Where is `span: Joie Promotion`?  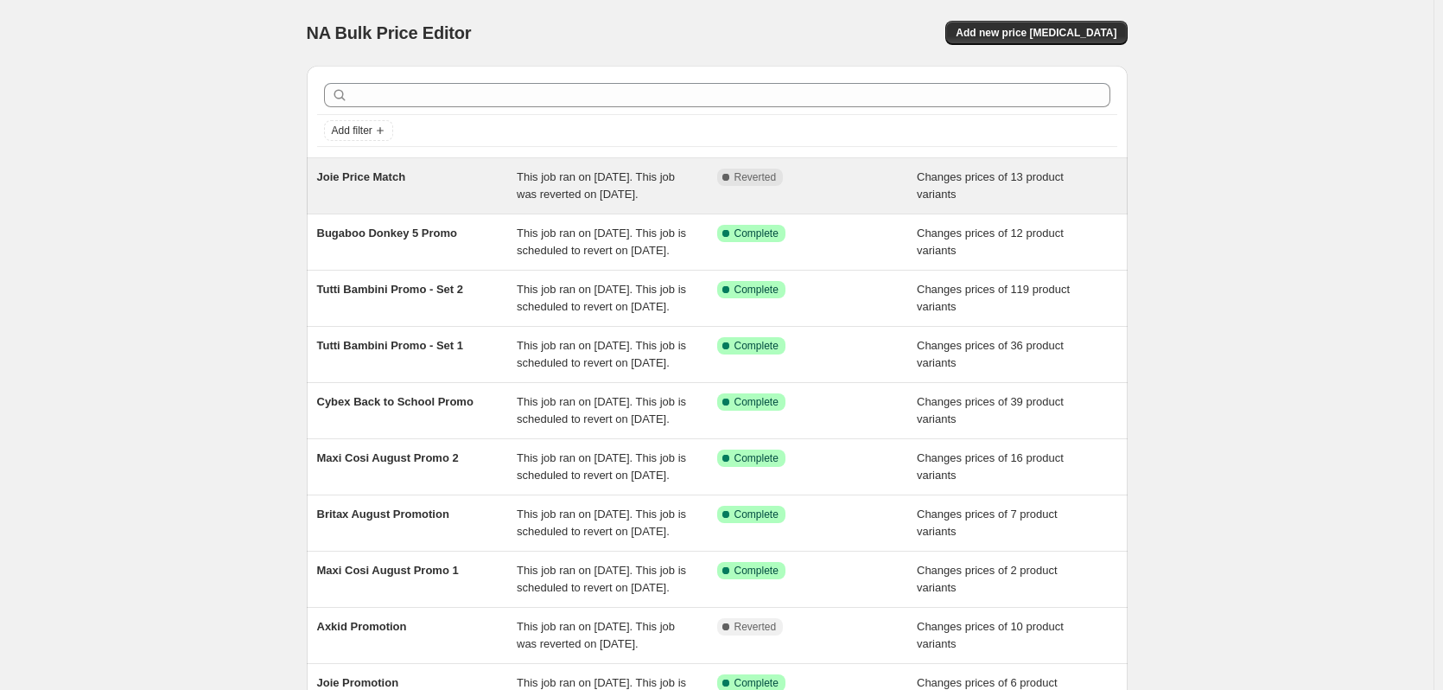
span: Joie Promotion is located at coordinates (358, 682).